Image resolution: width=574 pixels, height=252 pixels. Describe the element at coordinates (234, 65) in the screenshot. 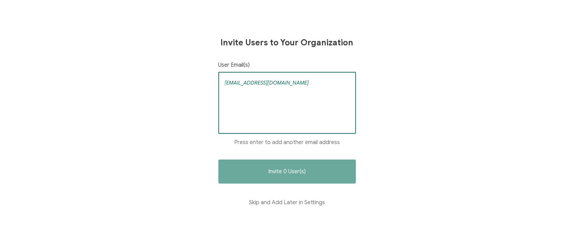

I see `span: User Email(s)` at that location.